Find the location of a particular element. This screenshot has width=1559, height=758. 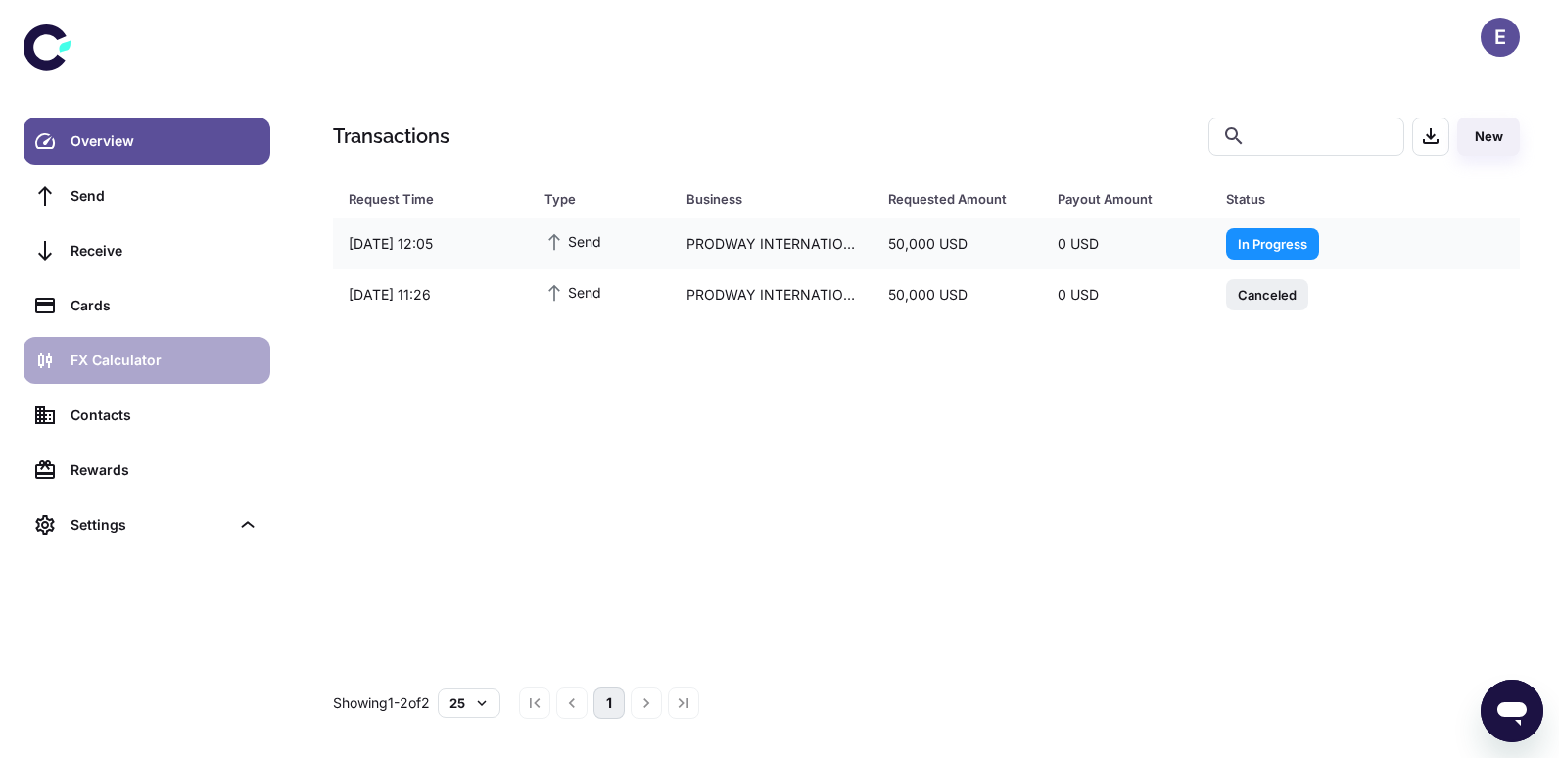

a: FX Calculator is located at coordinates (147, 360).